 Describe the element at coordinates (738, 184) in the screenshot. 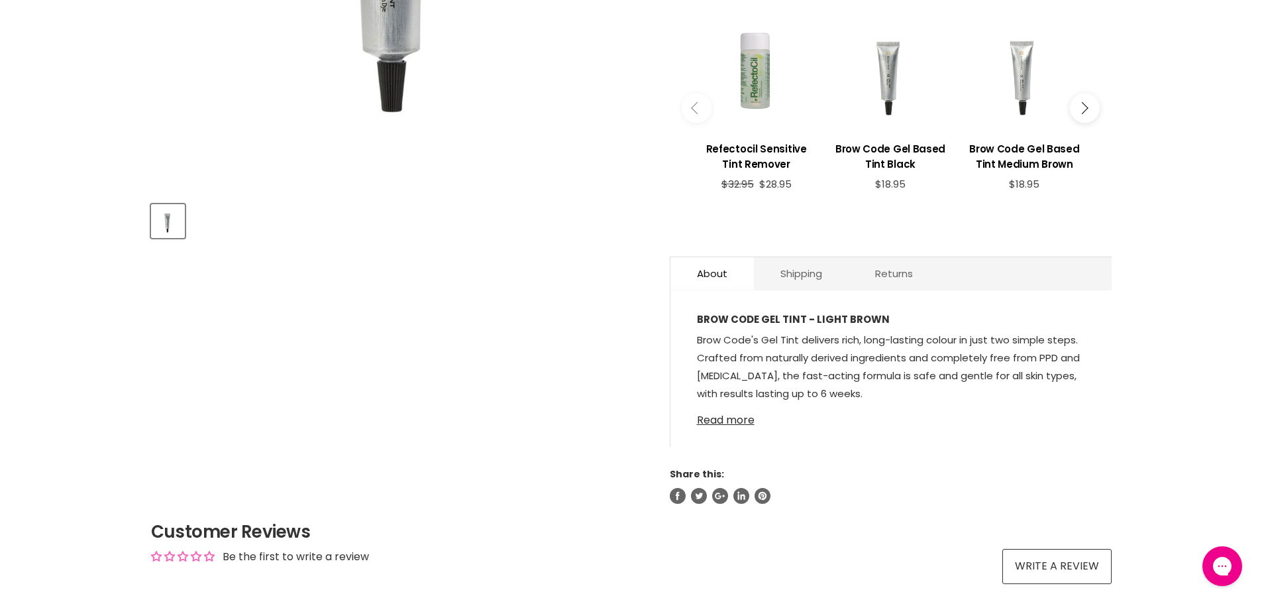

I see `span: $32.95` at that location.